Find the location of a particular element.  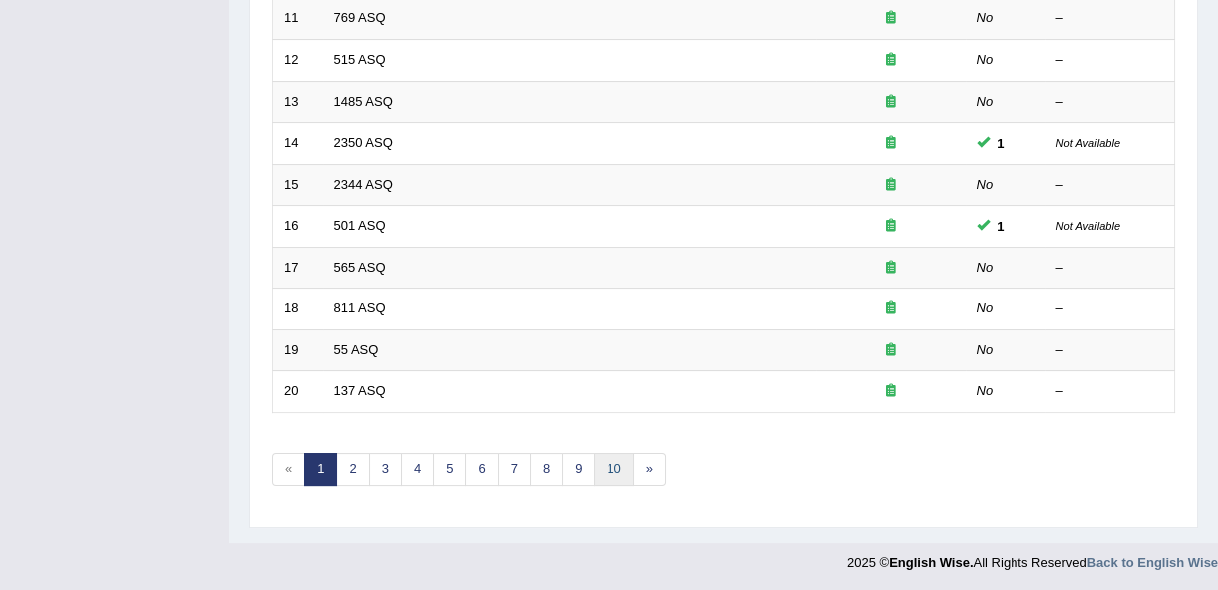

a: 6 is located at coordinates (481, 469).